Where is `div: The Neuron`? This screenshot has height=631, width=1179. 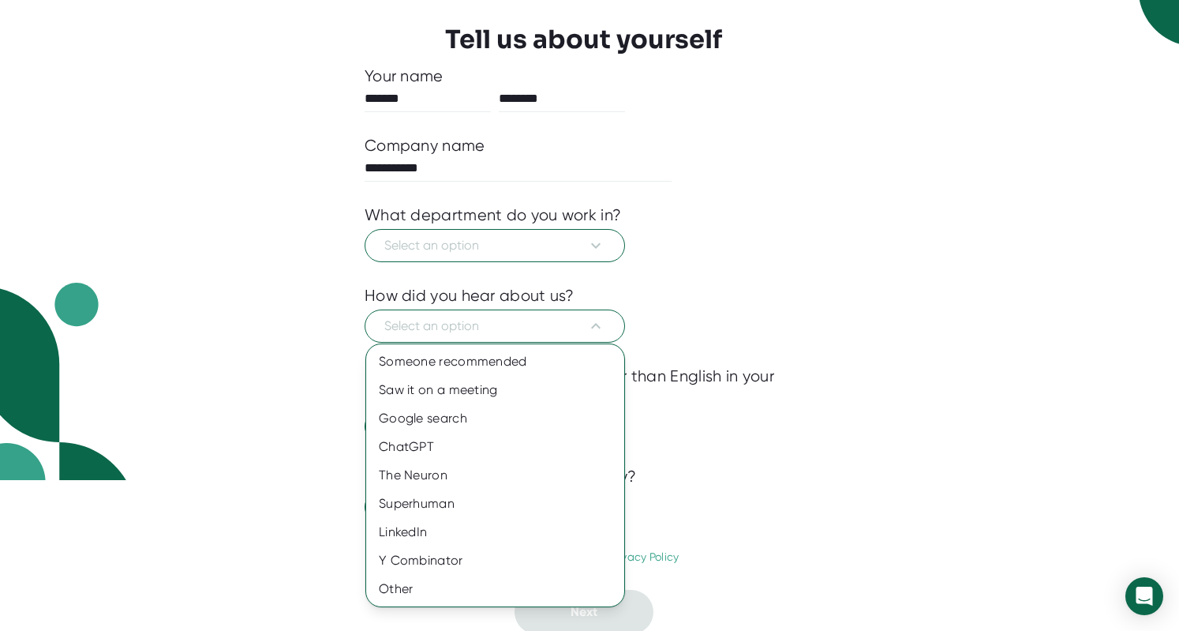 div: The Neuron is located at coordinates (495, 475).